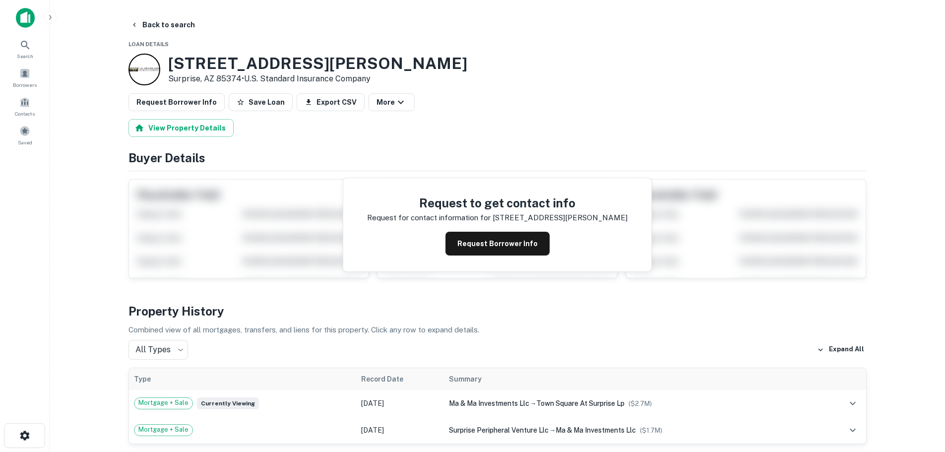  I want to click on h4: Property History, so click(497, 311).